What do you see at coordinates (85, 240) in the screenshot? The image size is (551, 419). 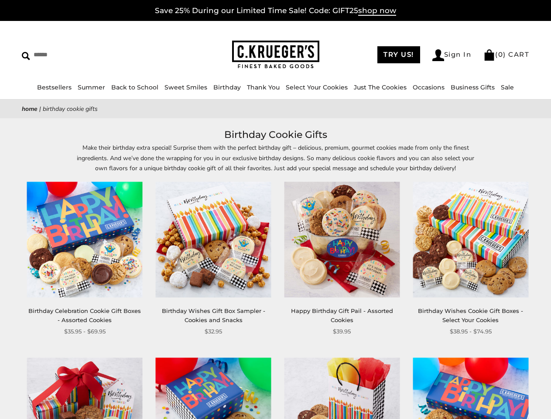 I see `img: Birthday Celebration Cookie Gift Boxes - Assorted Cookies` at bounding box center [85, 240].